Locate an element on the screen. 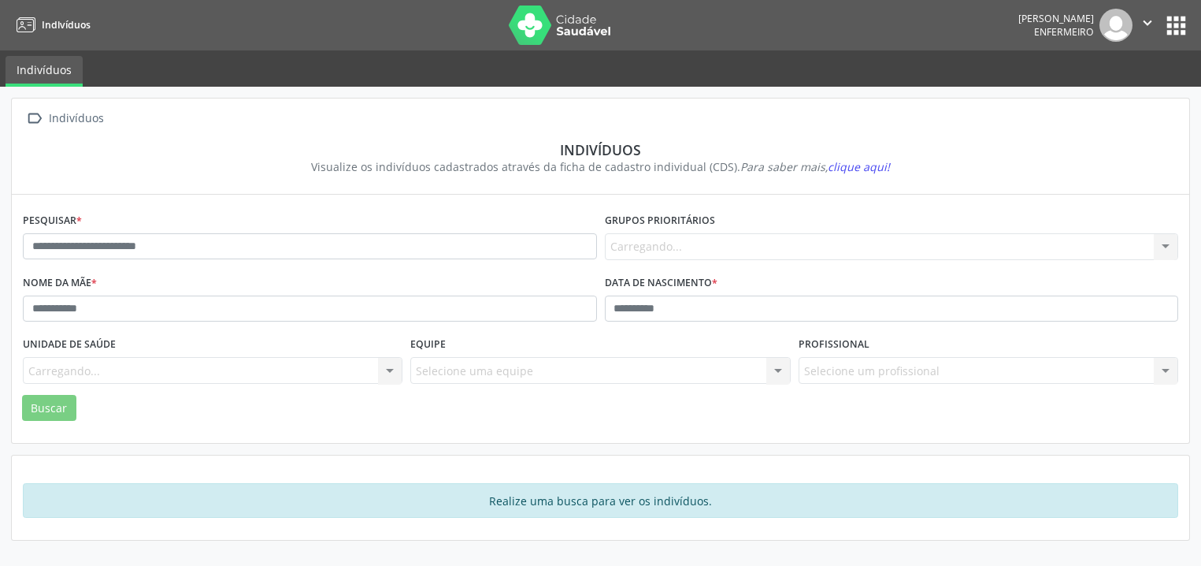  img: img is located at coordinates (1116, 25).